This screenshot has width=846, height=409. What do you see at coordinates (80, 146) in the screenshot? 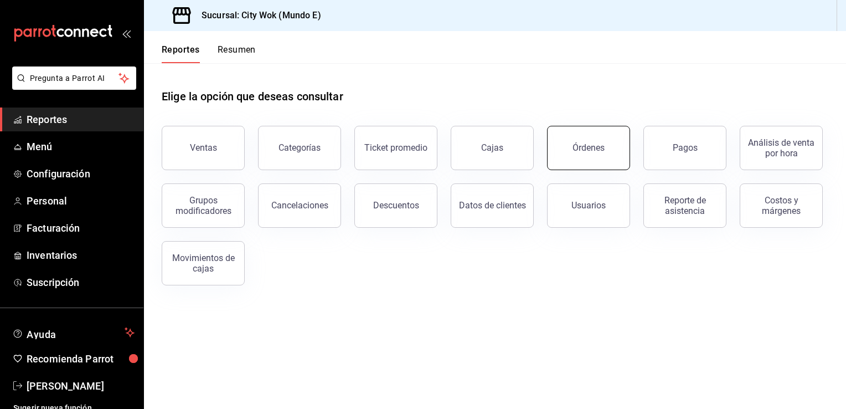
I see `span: Menú` at bounding box center [80, 146].